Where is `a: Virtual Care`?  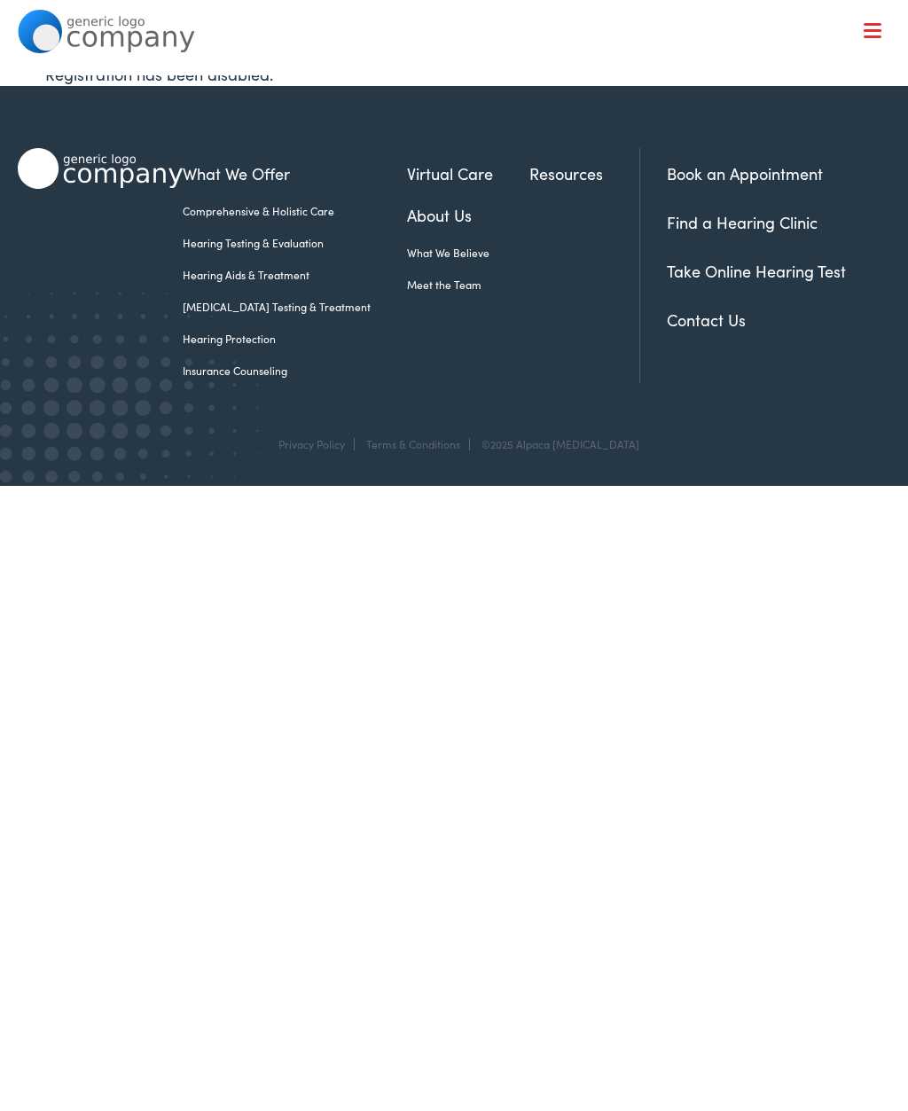 a: Virtual Care is located at coordinates (468, 173).